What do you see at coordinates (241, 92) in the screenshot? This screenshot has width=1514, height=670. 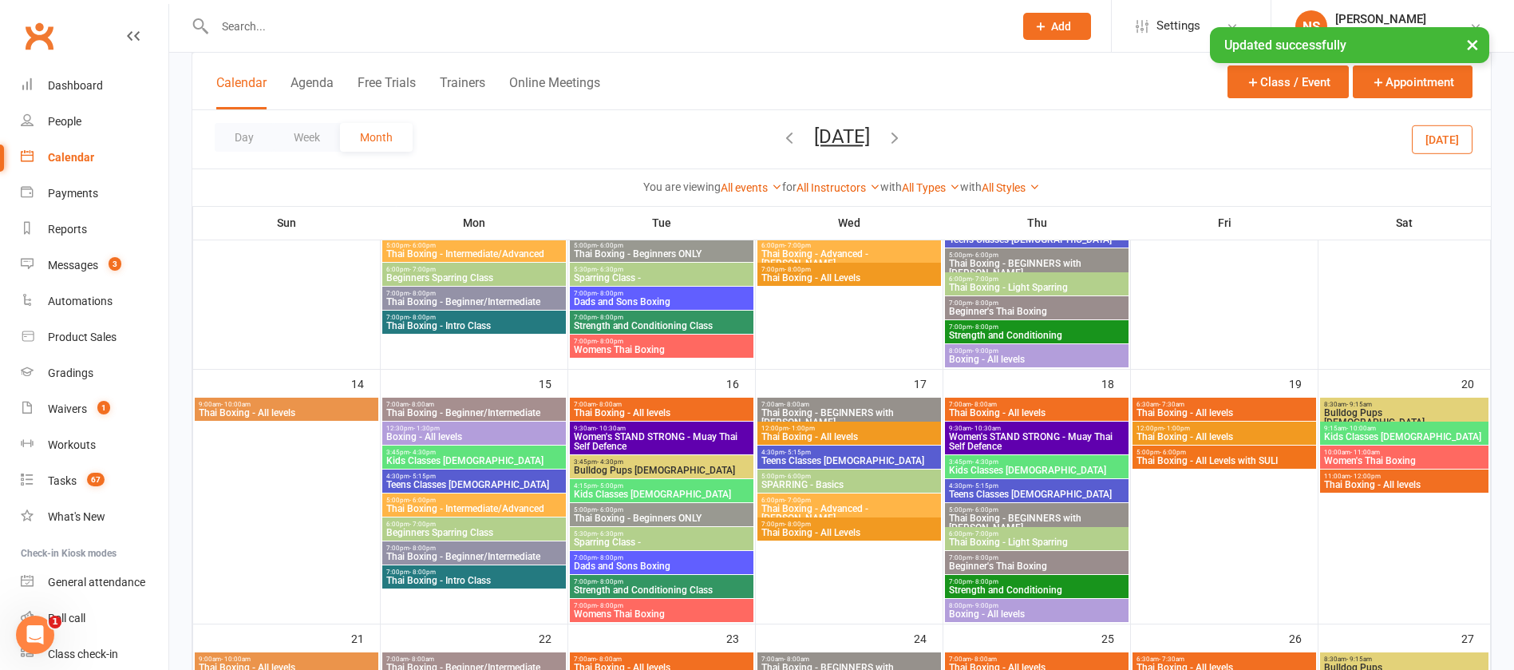 I see `button: Calendar` at bounding box center [241, 92].